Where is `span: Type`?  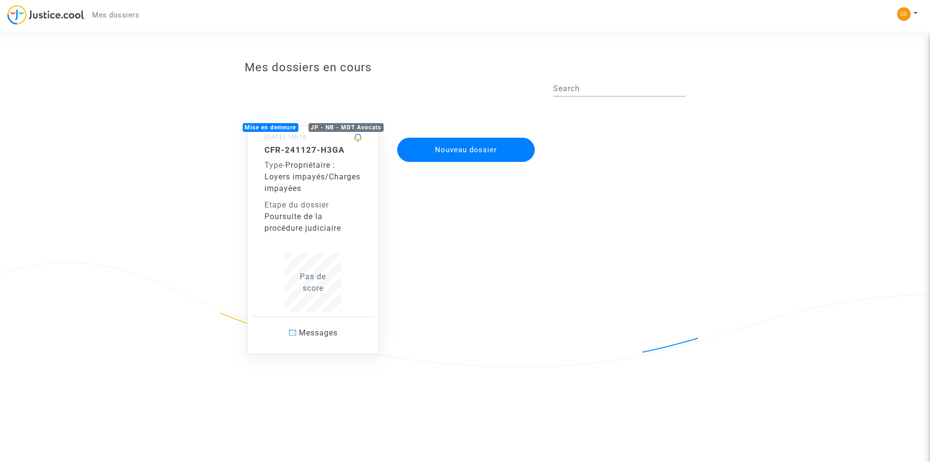
span: Type is located at coordinates (274, 165).